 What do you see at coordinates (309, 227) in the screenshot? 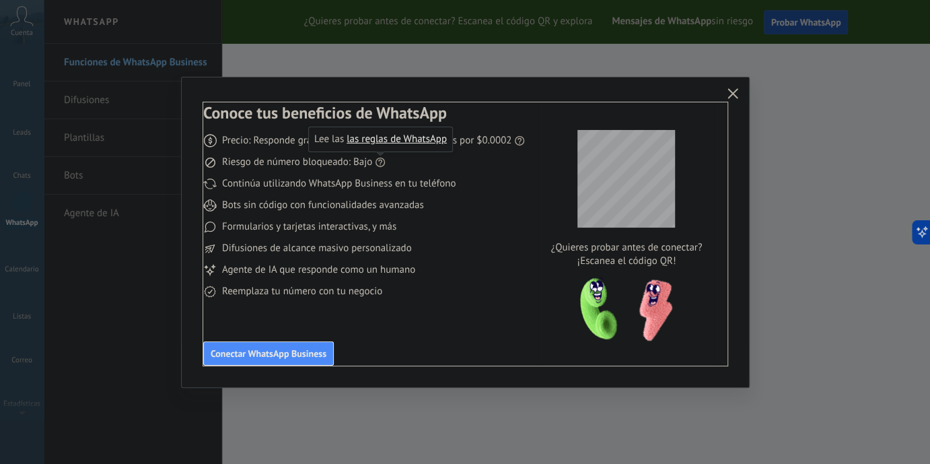
I see `span: Formularios y tarjetas interactivas, y más` at bounding box center [309, 227].